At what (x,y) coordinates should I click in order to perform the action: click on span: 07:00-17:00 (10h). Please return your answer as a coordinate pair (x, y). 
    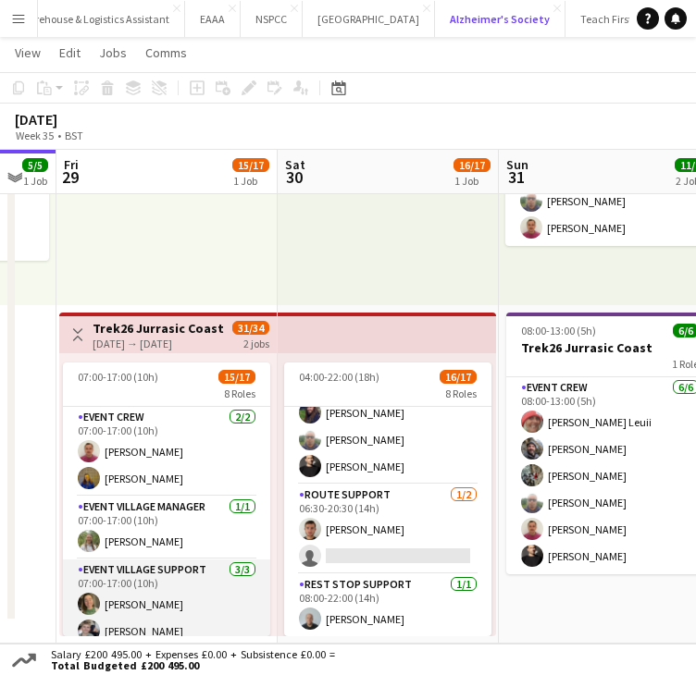
    Looking at the image, I should click on (117, 377).